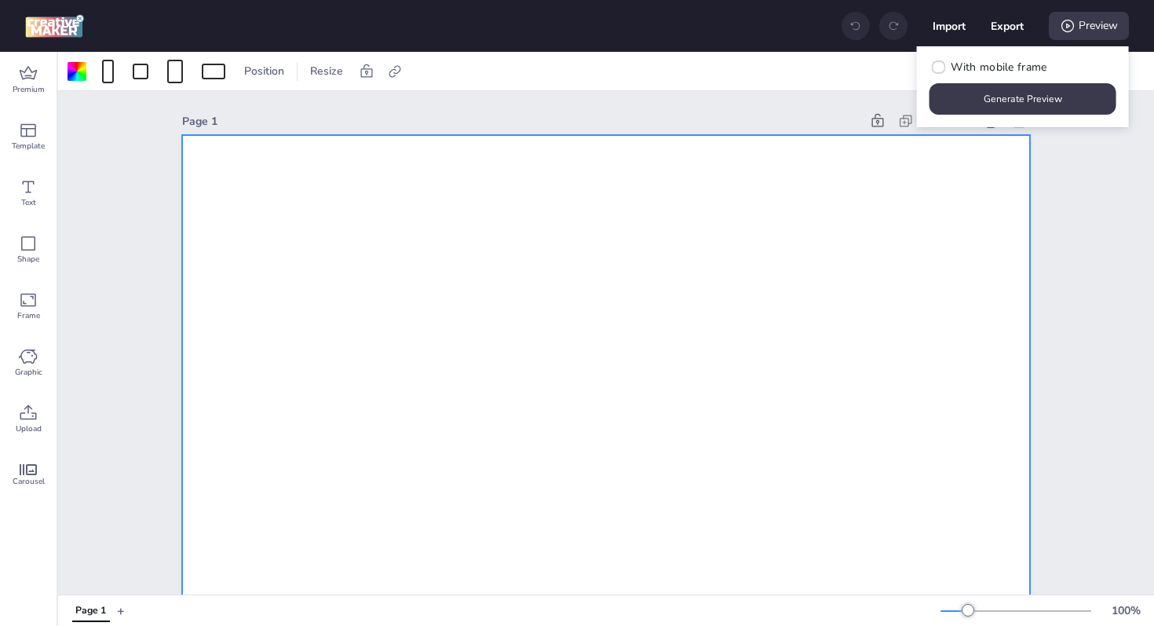 The width and height of the screenshot is (1154, 626). I want to click on div: Preview, so click(1089, 26).